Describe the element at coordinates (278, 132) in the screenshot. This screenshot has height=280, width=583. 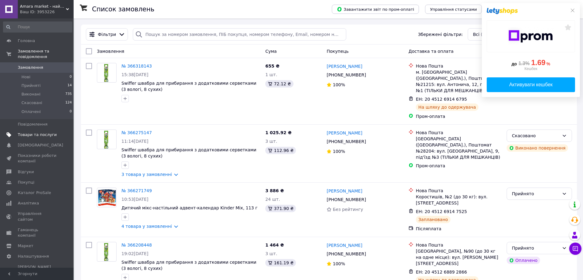
I see `span: 1 025.92 ₴` at that location.